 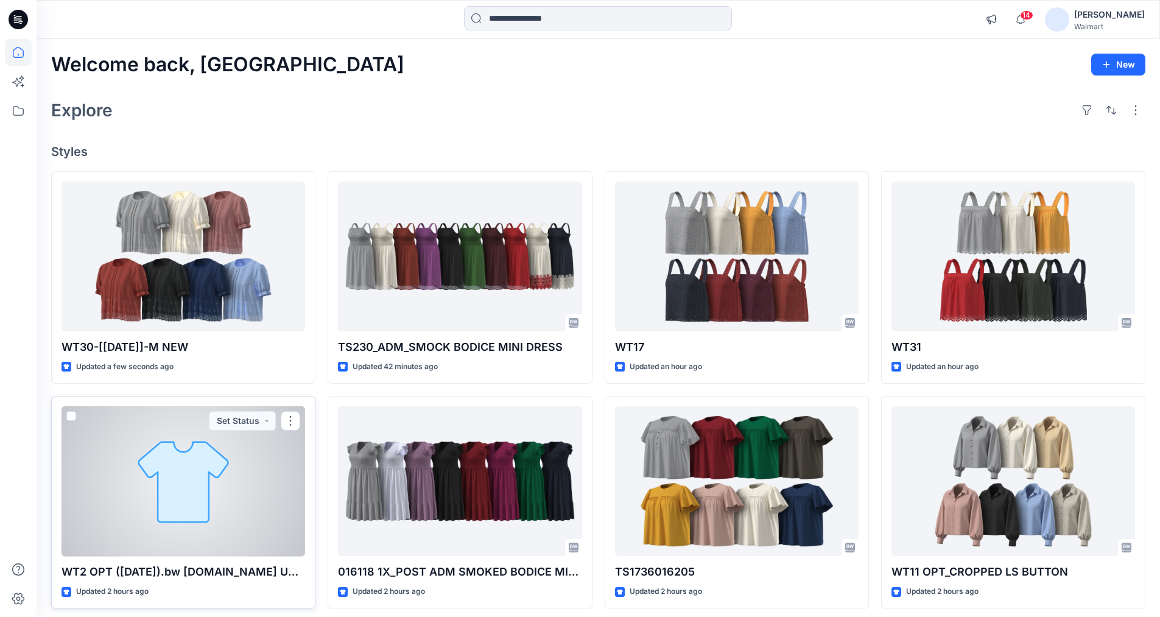 I want to click on p: WT17, so click(x=737, y=347).